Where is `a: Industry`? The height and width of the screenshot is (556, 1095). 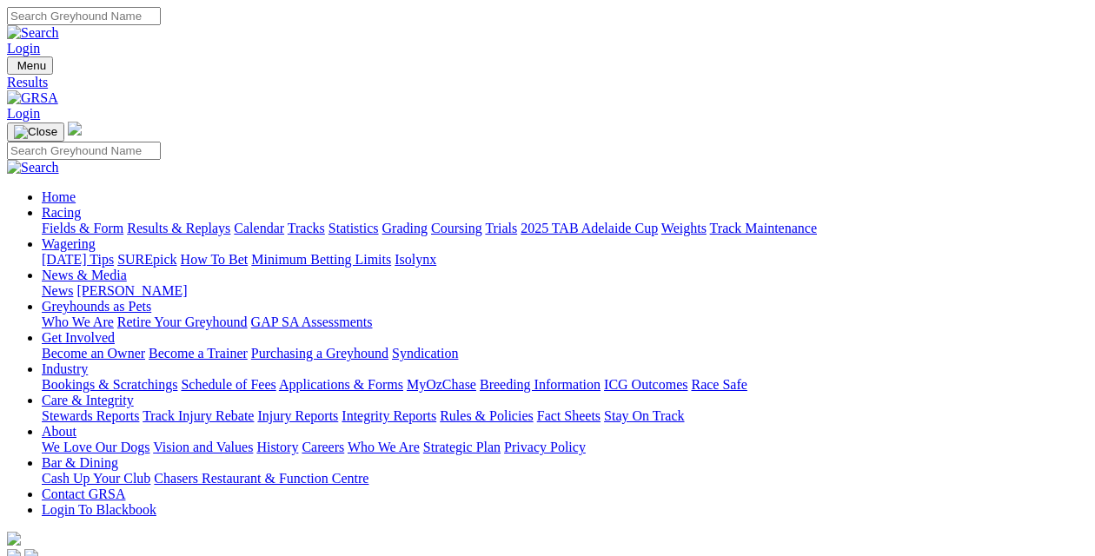
a: Industry is located at coordinates (64, 369).